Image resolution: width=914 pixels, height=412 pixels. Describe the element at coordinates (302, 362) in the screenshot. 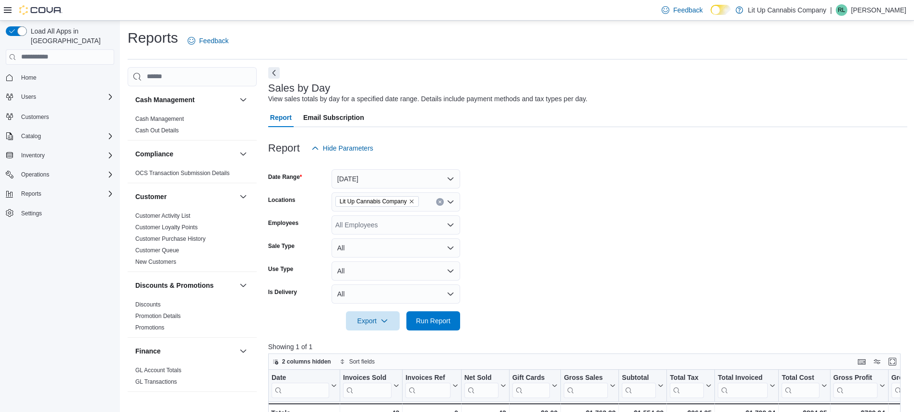

I see `button: 2 columns hidden` at that location.